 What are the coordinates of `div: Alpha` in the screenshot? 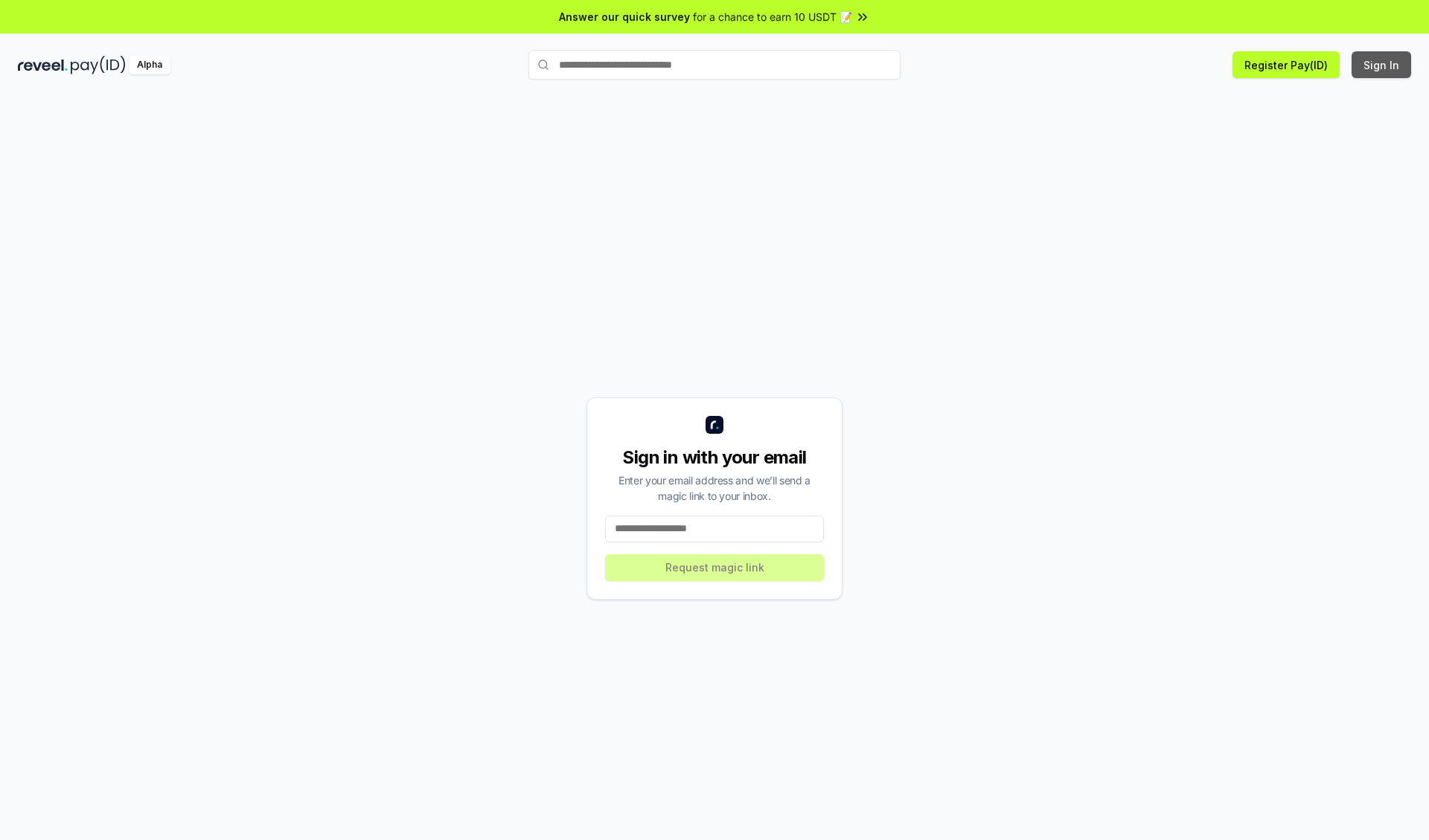 It's located at (150, 65).